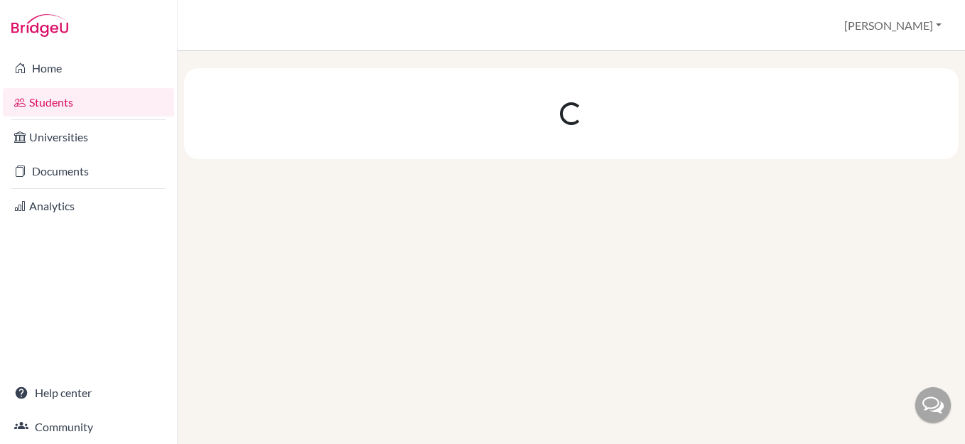 The image size is (965, 444). I want to click on a: Community, so click(88, 427).